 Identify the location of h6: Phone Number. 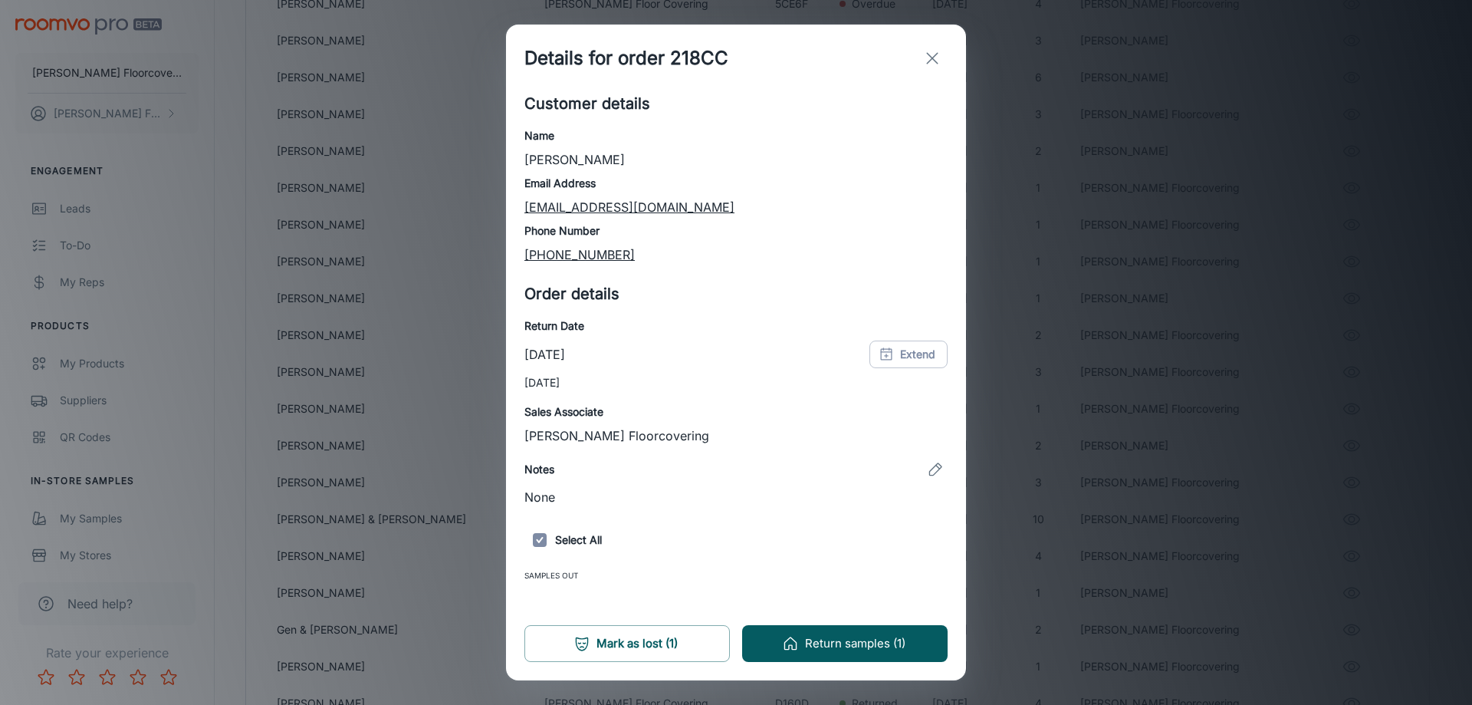
(736, 231).